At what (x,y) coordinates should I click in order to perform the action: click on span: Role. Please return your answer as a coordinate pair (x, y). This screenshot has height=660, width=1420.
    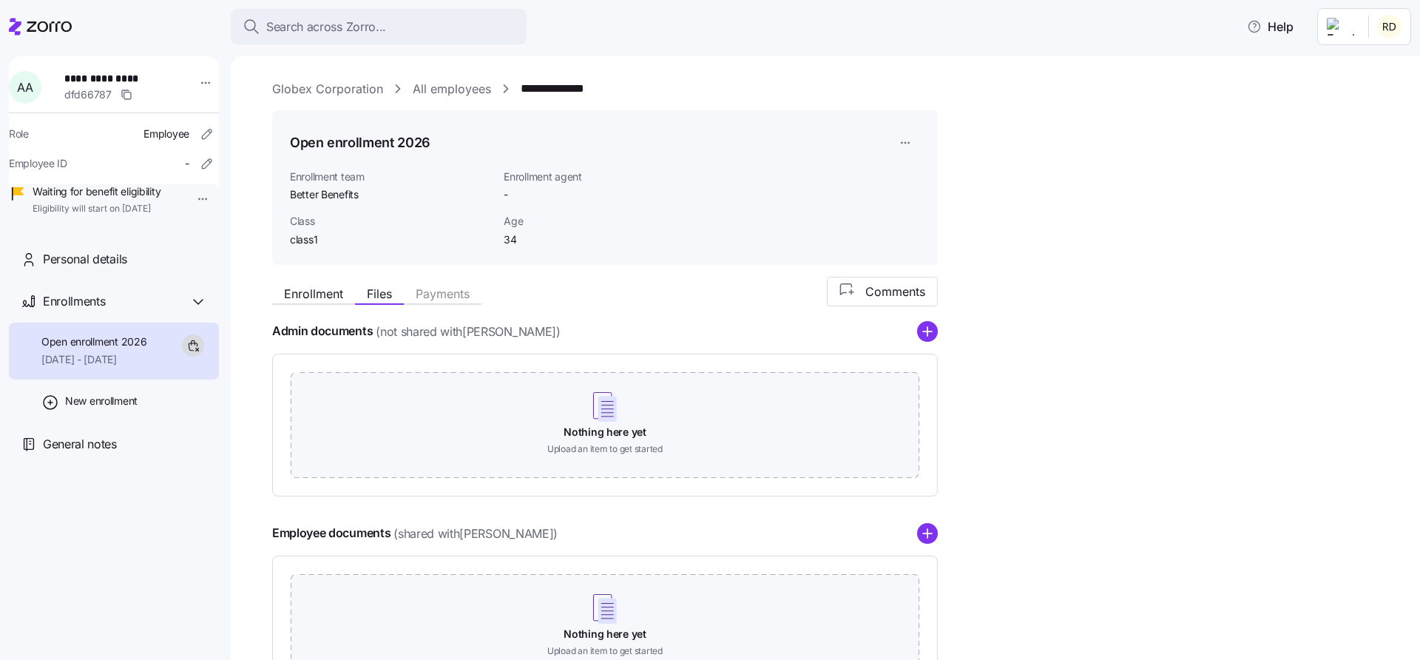
    Looking at the image, I should click on (18, 134).